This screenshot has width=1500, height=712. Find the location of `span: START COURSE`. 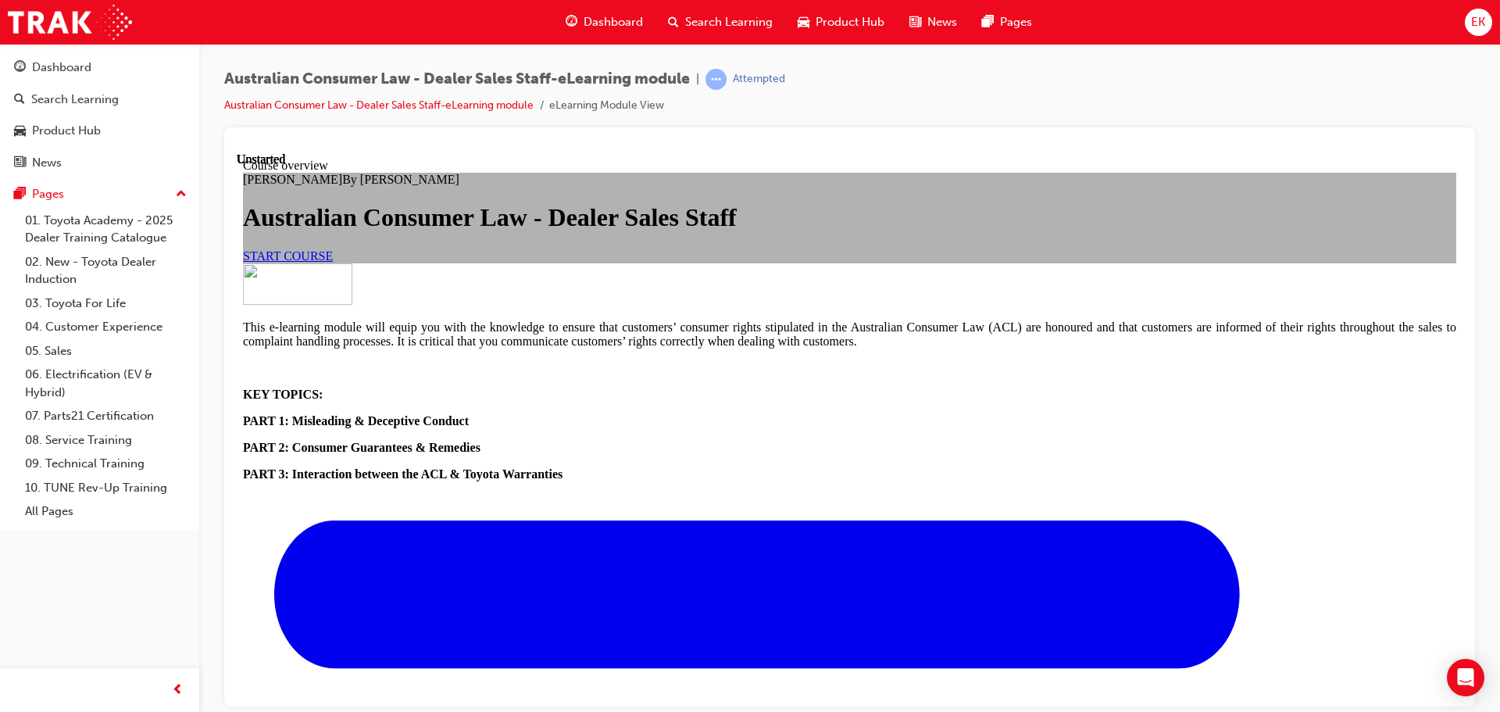

span: START COURSE is located at coordinates (51, 103).